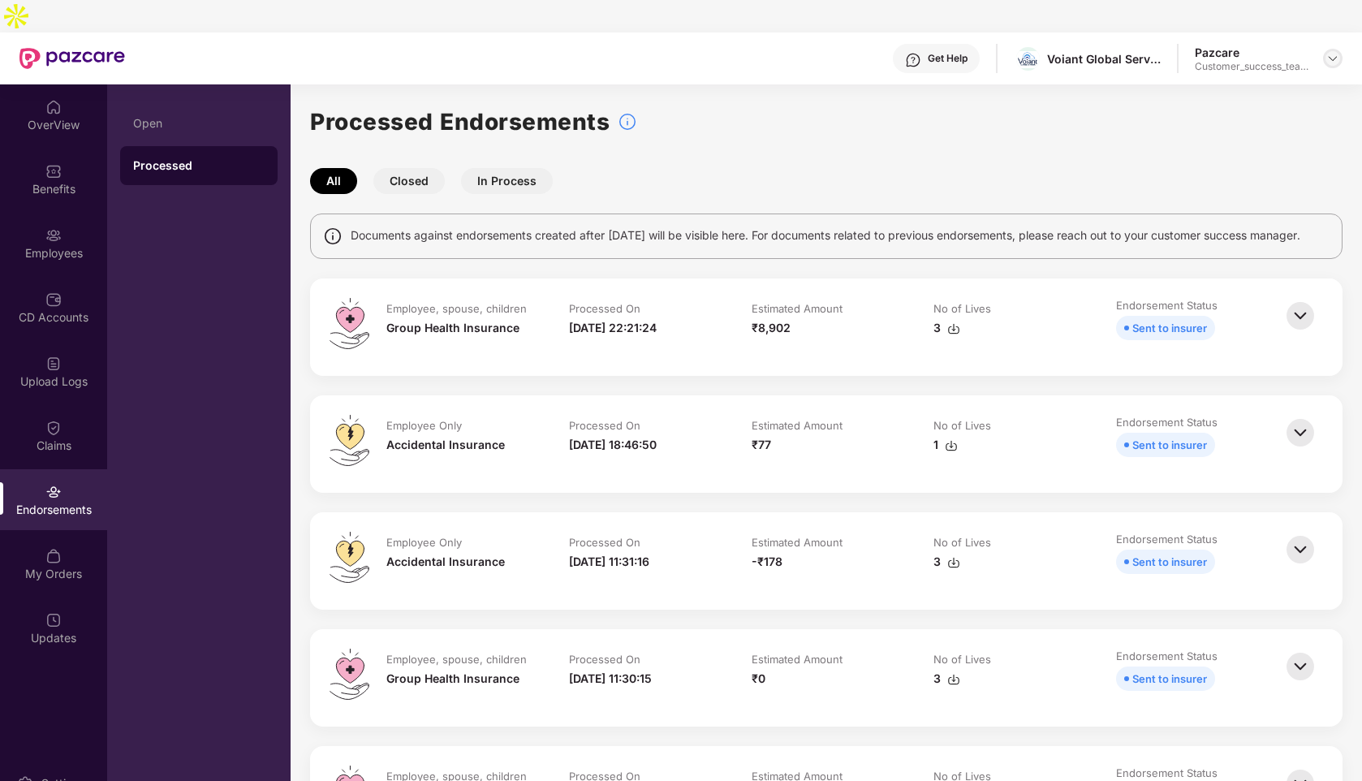  Describe the element at coordinates (72, 58) in the screenshot. I see `img: New Pazcare Logo` at that location.